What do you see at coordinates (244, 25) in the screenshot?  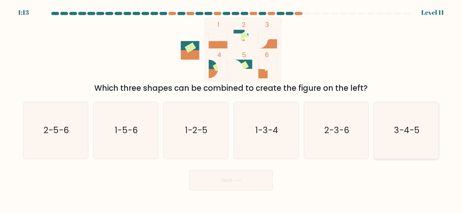 I see `tspan: 2` at bounding box center [244, 25].